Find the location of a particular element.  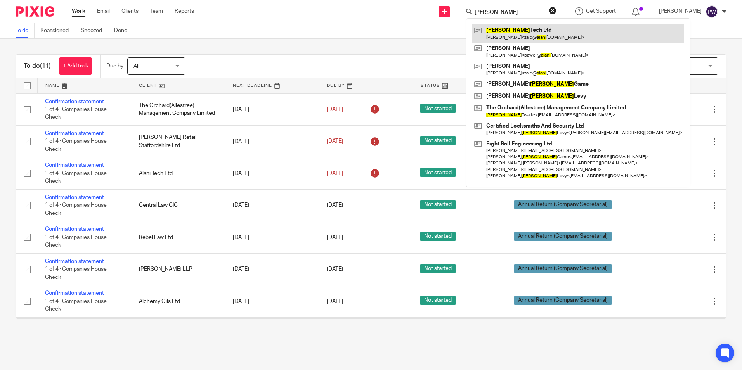

input: Search is located at coordinates (509, 13).